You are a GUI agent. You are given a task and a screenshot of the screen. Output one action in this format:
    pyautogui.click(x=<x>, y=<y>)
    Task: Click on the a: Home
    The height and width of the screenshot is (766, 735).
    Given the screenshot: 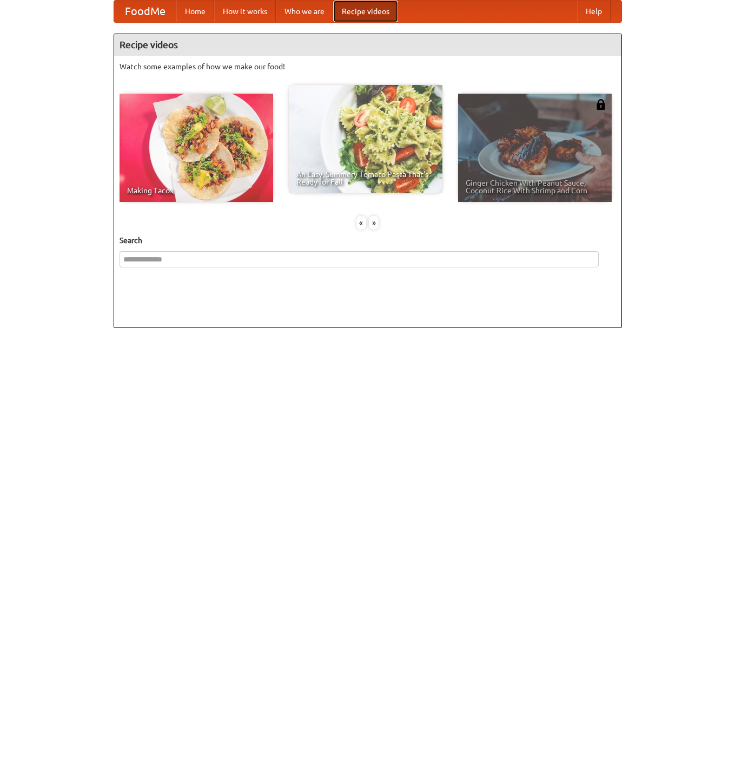 What is the action you would take?
    pyautogui.click(x=195, y=11)
    